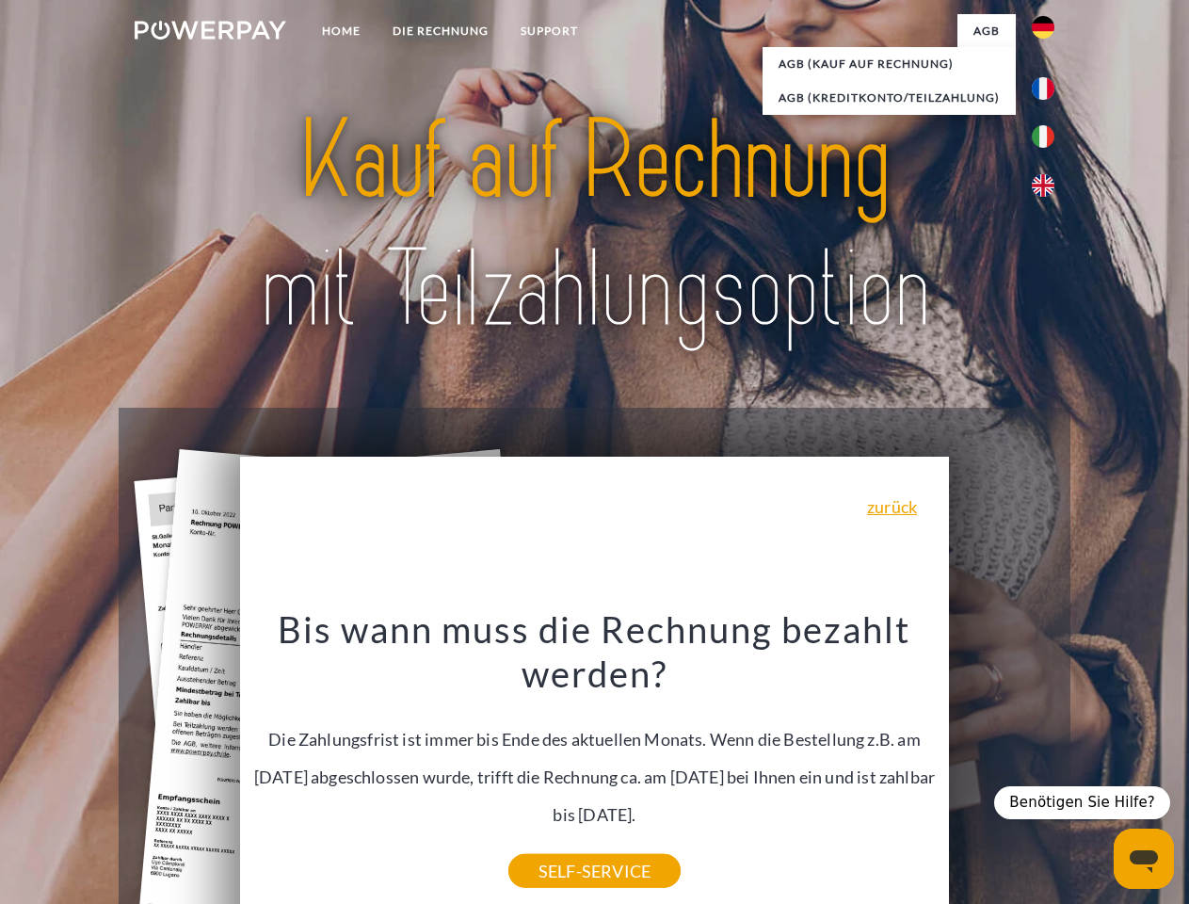 The width and height of the screenshot is (1189, 904). I want to click on img: title-powerpay_de.svg, so click(594, 225).